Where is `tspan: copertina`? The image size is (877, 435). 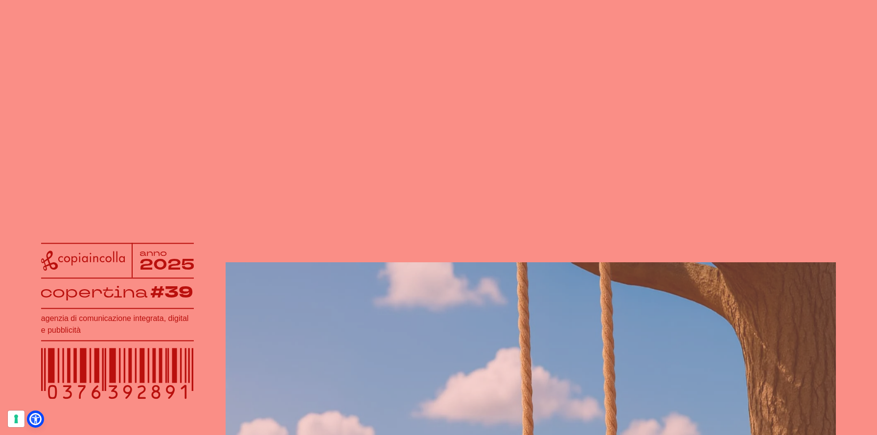 tspan: copertina is located at coordinates (93, 292).